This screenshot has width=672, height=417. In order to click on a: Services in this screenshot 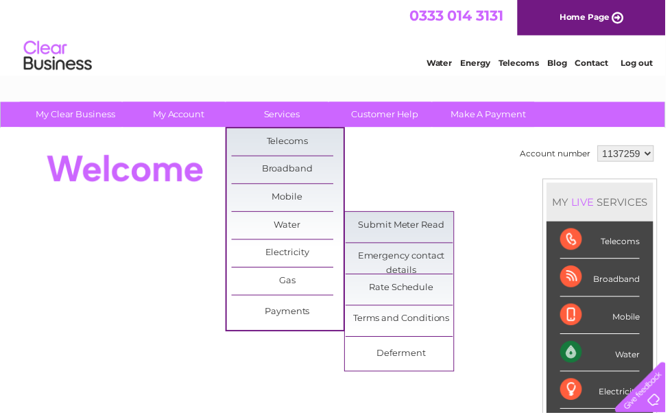, I will do `click(285, 115)`.